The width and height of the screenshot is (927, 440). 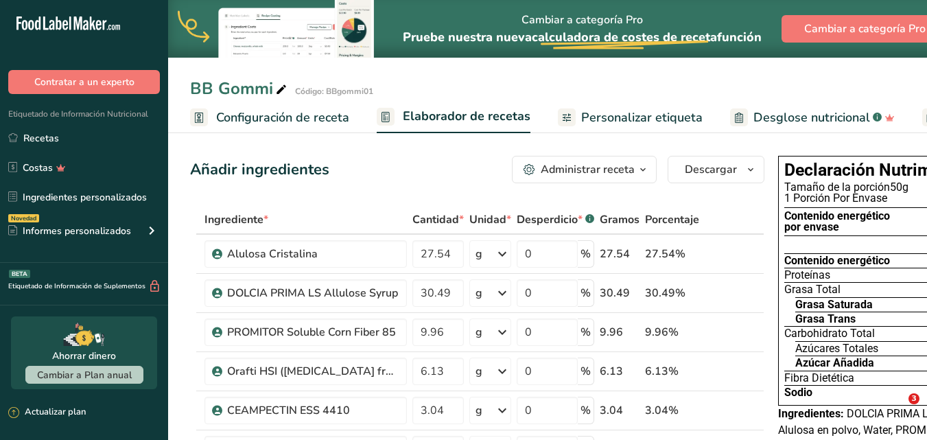 I want to click on div: 27.54, so click(x=620, y=254).